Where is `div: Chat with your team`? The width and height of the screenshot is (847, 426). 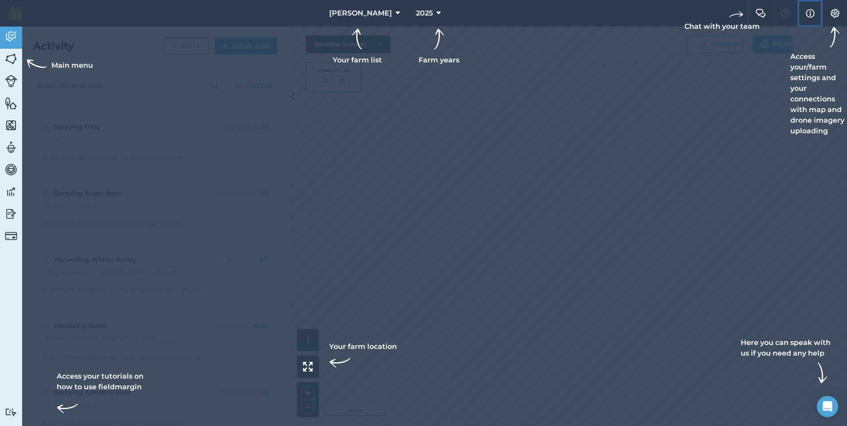
div: Chat with your team is located at coordinates (722, 19).